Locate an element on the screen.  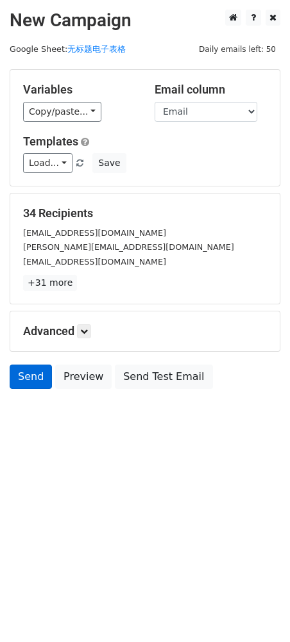
span: Daily emails left: 50 is located at coordinates (237, 49).